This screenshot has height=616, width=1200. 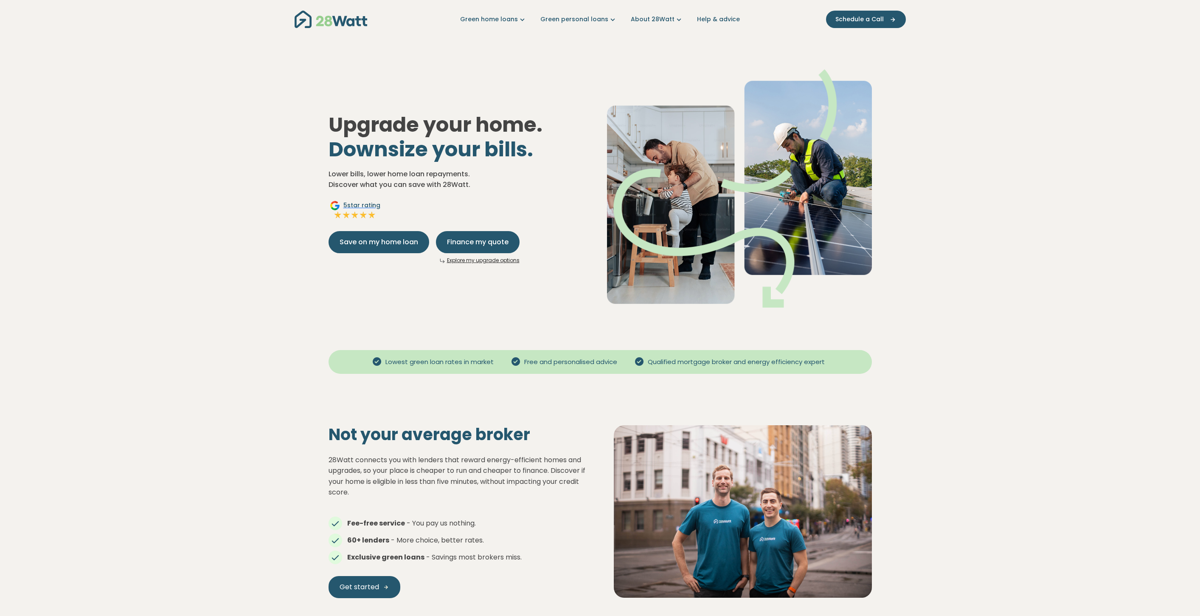 I want to click on span: Free and personalised advice, so click(x=571, y=362).